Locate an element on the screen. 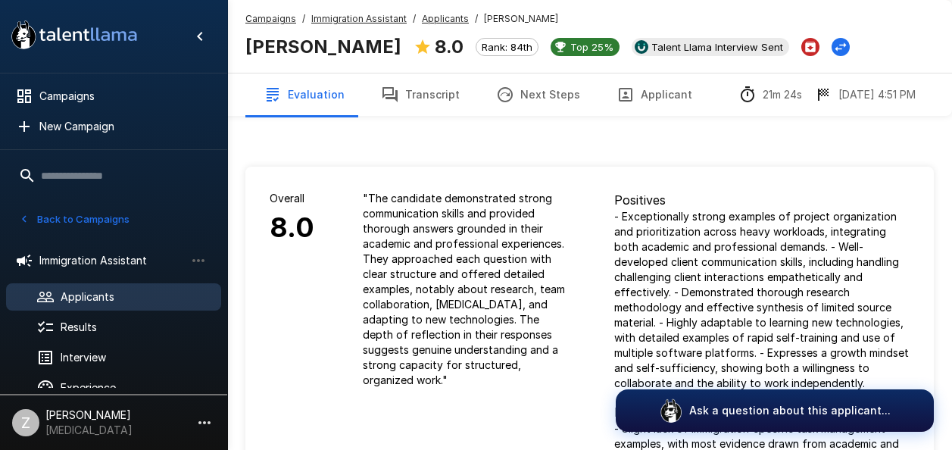 This screenshot has width=952, height=450. h6: 8.0 is located at coordinates (292, 228).